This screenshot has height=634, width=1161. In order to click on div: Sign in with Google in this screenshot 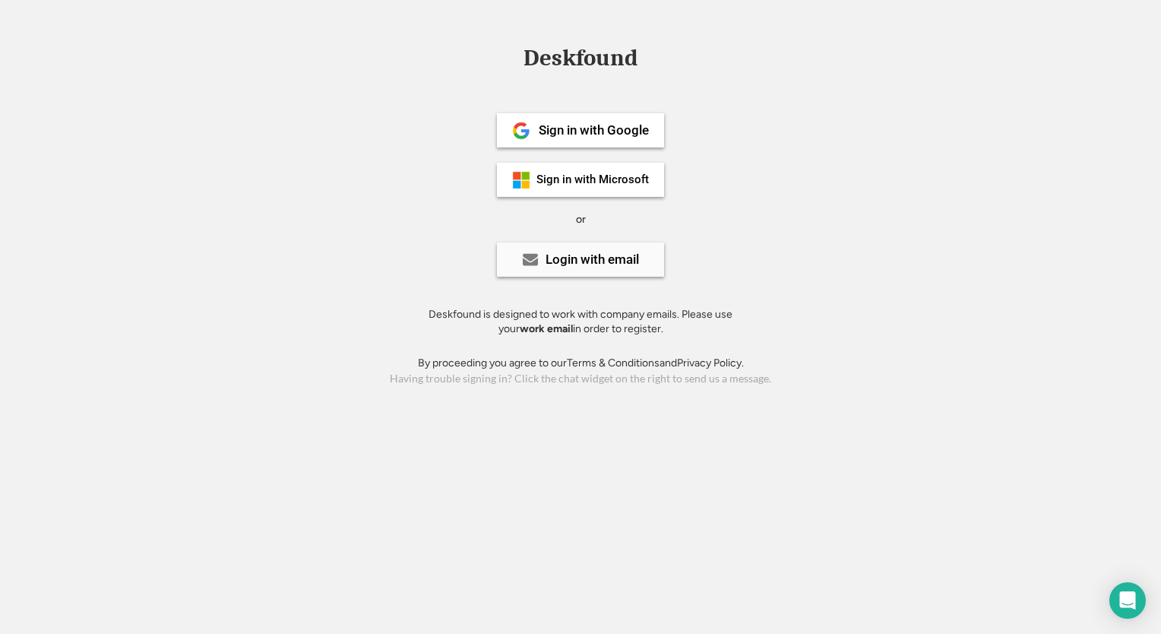, I will do `click(593, 130)`.